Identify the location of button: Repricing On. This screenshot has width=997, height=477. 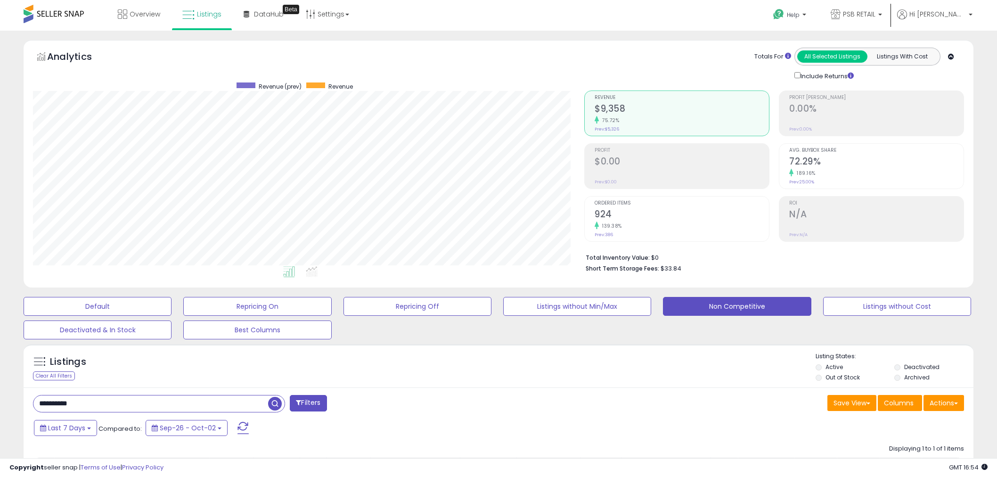
(257, 306).